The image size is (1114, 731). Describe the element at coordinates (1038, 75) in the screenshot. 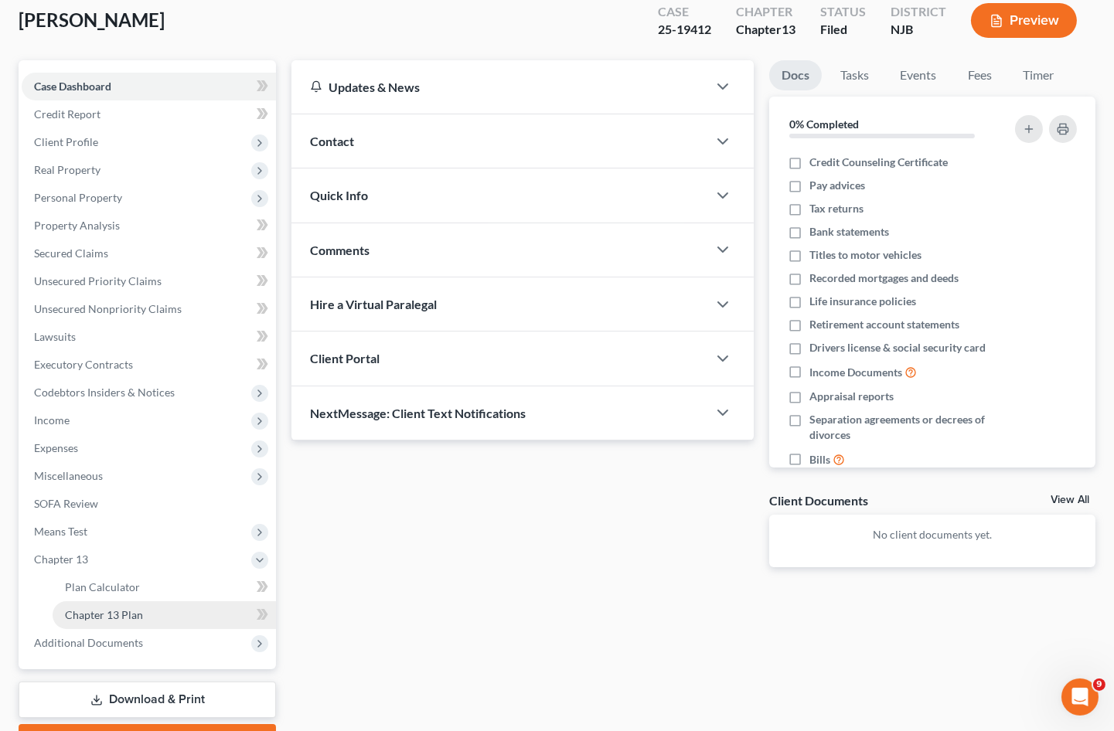

I see `a: Timer` at that location.